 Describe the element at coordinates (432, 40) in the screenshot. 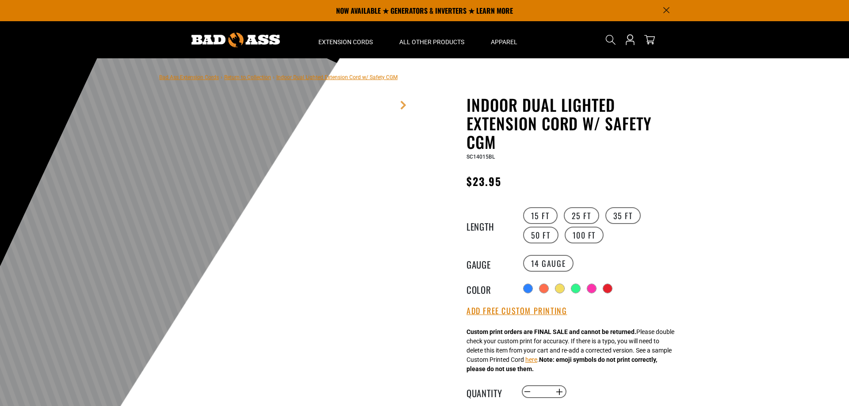

I see `summary: All Other Products` at that location.